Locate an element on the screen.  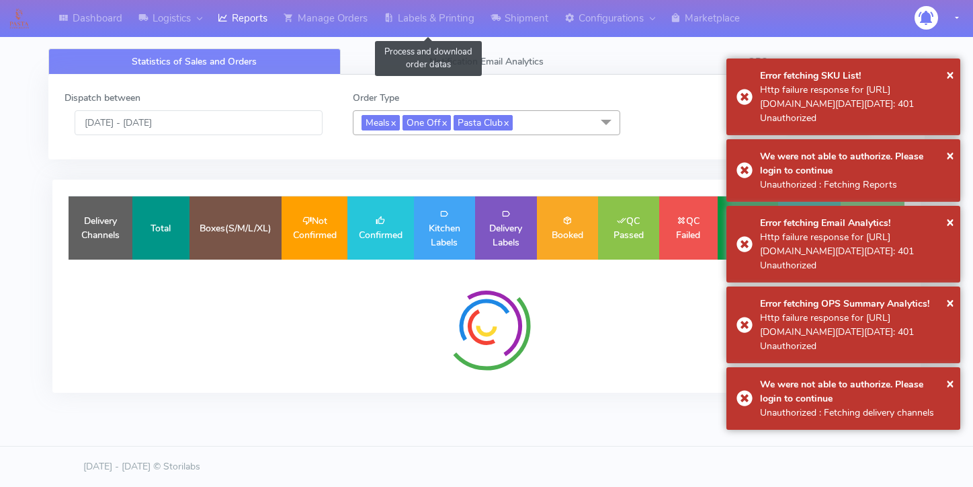
td: Total is located at coordinates (161, 228).